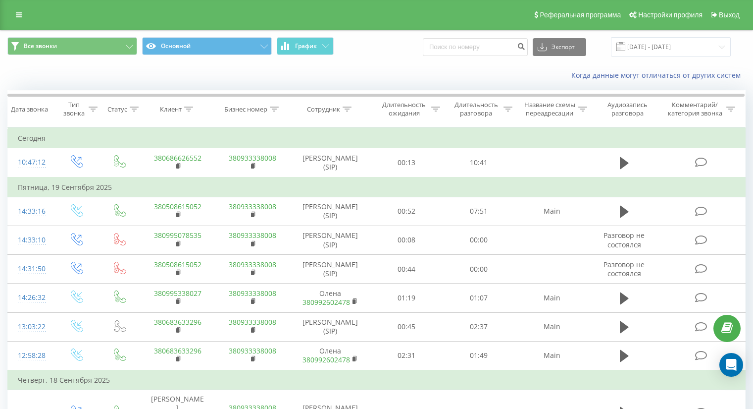 The height and width of the screenshot is (409, 753). I want to click on td: 00:13, so click(407, 162).